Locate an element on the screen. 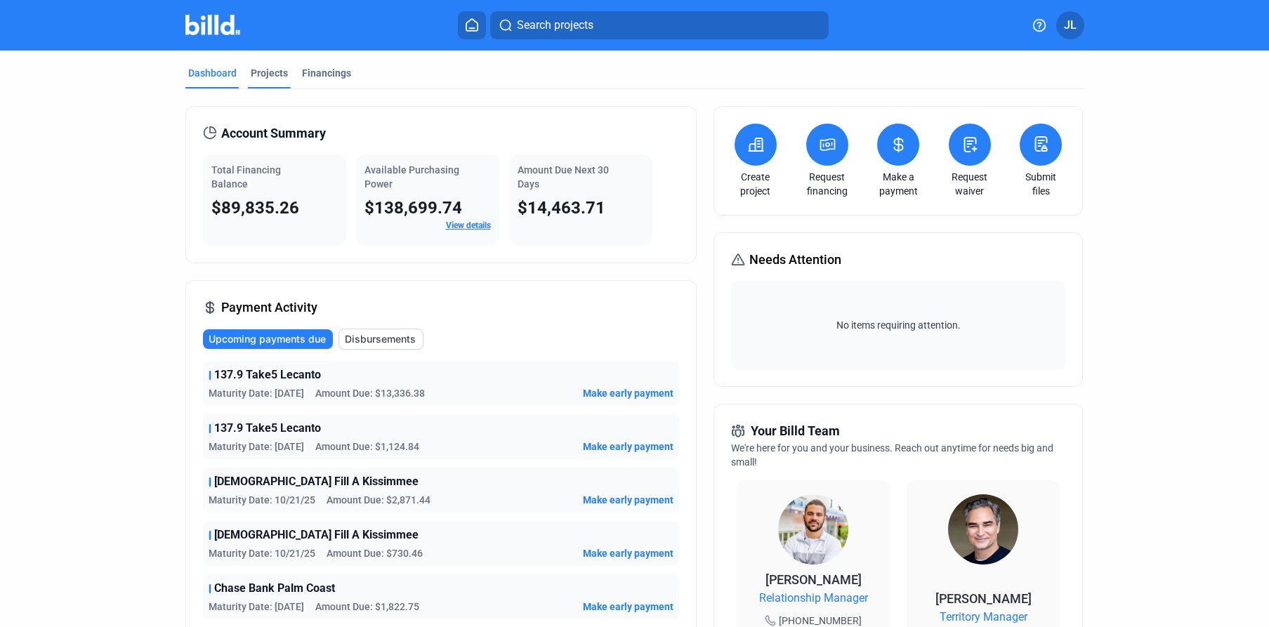  a: Create project is located at coordinates (756, 184).